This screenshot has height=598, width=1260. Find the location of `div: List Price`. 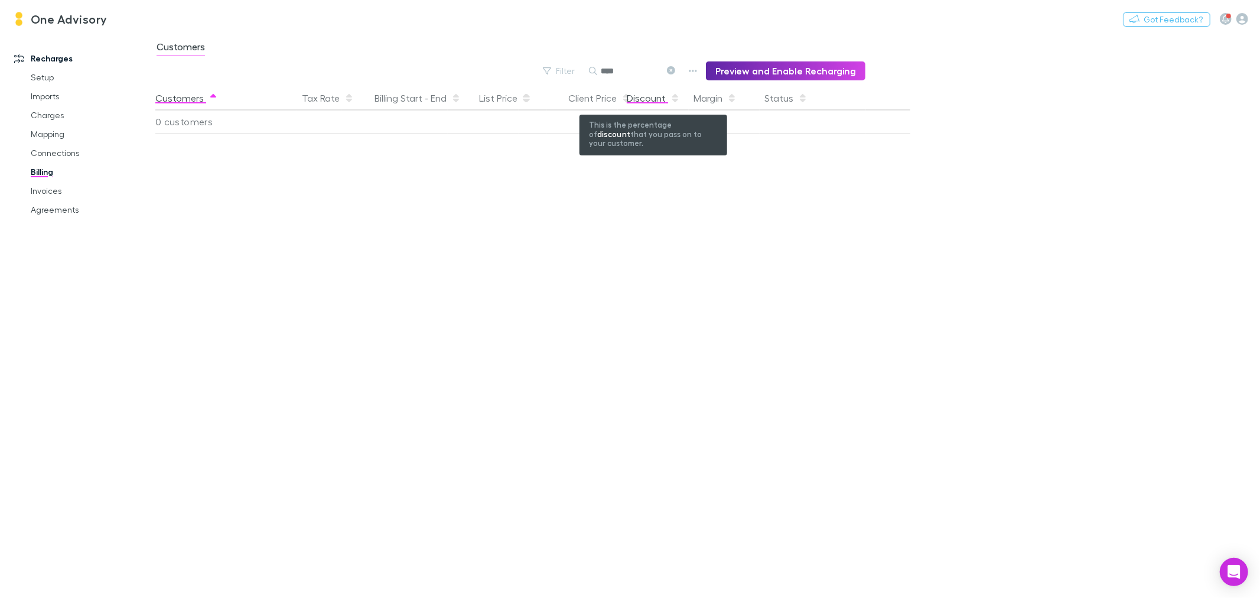

div: List Price is located at coordinates (505, 98).